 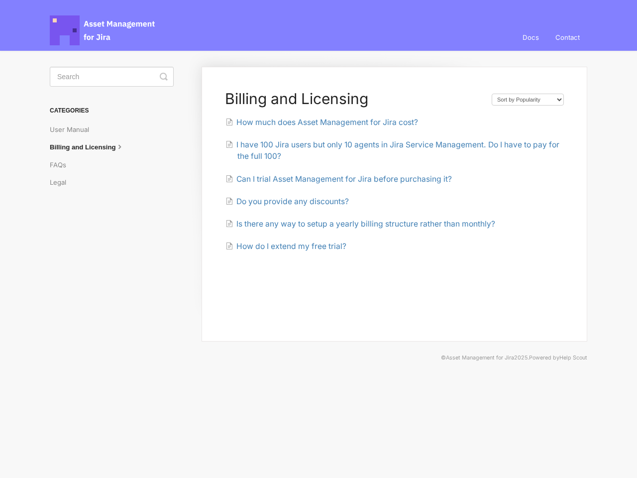 What do you see at coordinates (398, 150) in the screenshot?
I see `span: I have 100 Jira users but only 10 agents in Jira Service Management. Do I have to pay for the ful...` at bounding box center [398, 150].